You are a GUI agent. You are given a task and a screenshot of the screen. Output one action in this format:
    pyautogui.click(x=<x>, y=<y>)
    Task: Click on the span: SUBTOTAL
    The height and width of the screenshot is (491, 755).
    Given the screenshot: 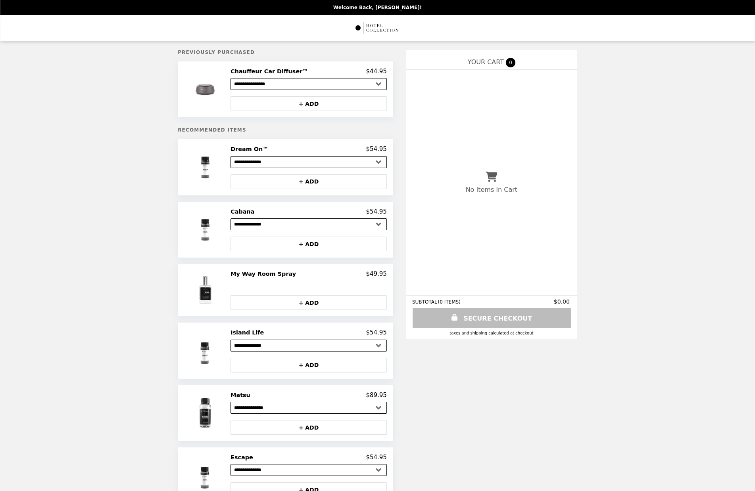 What is the action you would take?
    pyautogui.click(x=425, y=302)
    